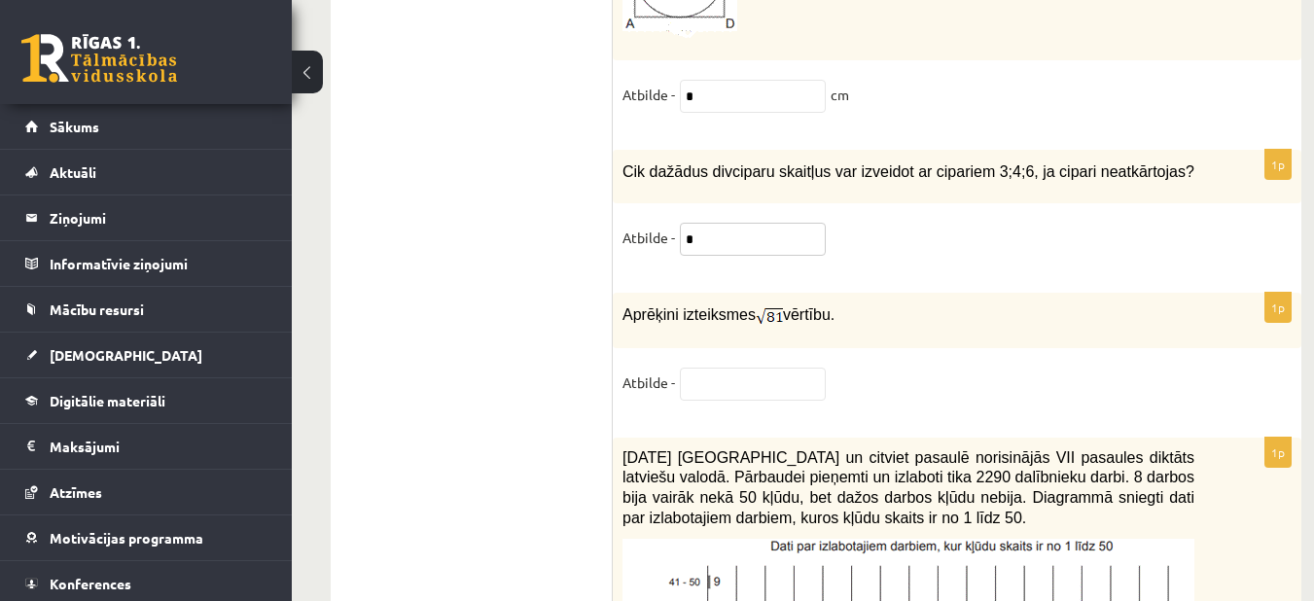 The width and height of the screenshot is (1314, 601). Describe the element at coordinates (146, 172) in the screenshot. I see `a: Aktuāli` at that location.